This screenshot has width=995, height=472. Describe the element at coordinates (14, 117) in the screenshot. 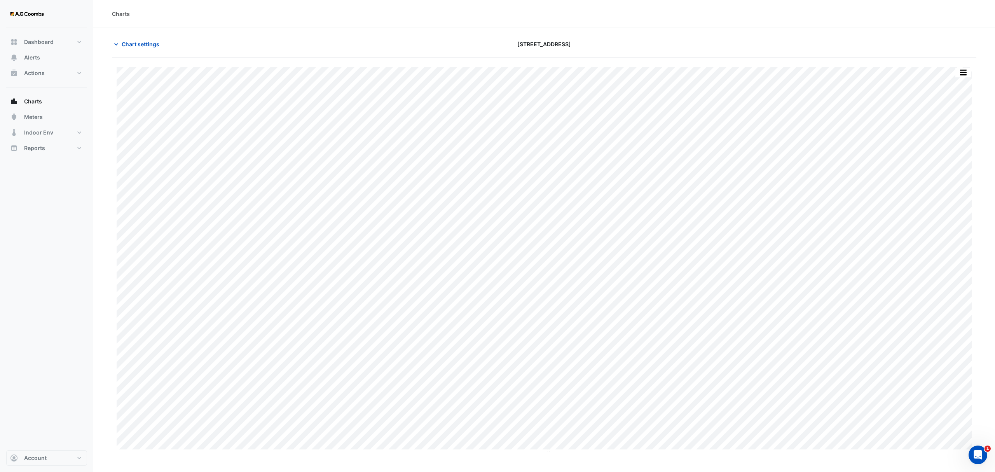

I see `app-icon: Meters` at that location.